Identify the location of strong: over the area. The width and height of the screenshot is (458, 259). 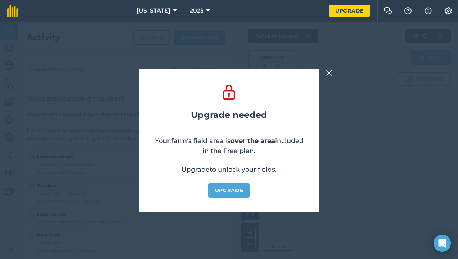
(253, 141).